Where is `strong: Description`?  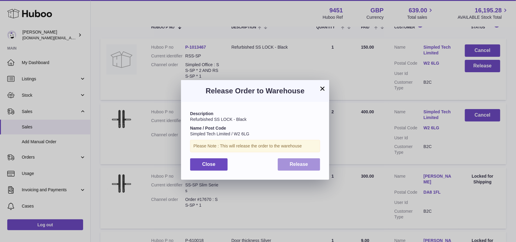
strong: Description is located at coordinates (201, 114).